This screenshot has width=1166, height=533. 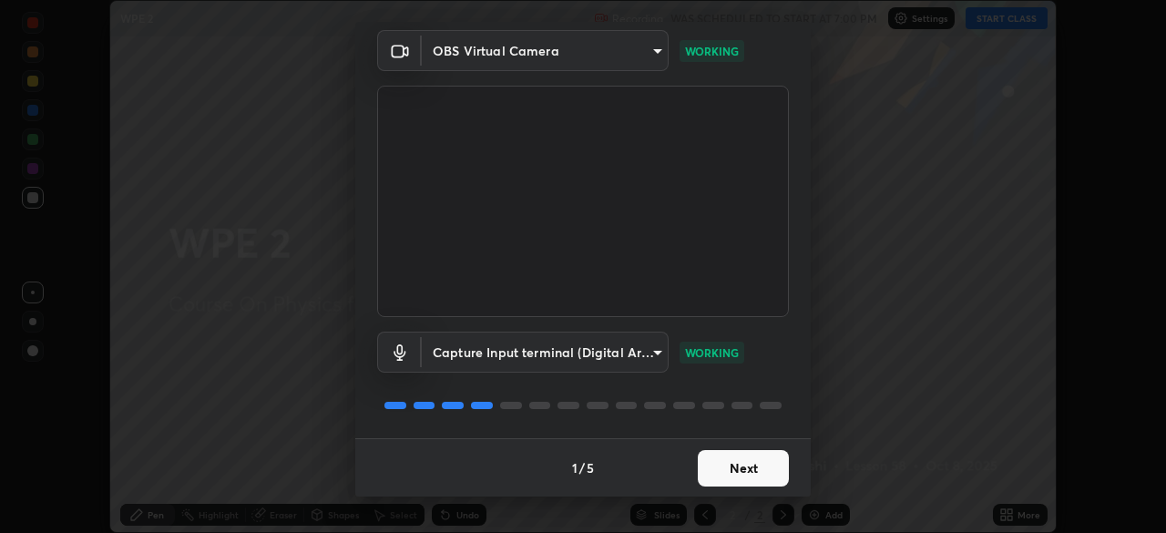 What do you see at coordinates (575, 467) in the screenshot?
I see `h4: 1` at bounding box center [575, 467].